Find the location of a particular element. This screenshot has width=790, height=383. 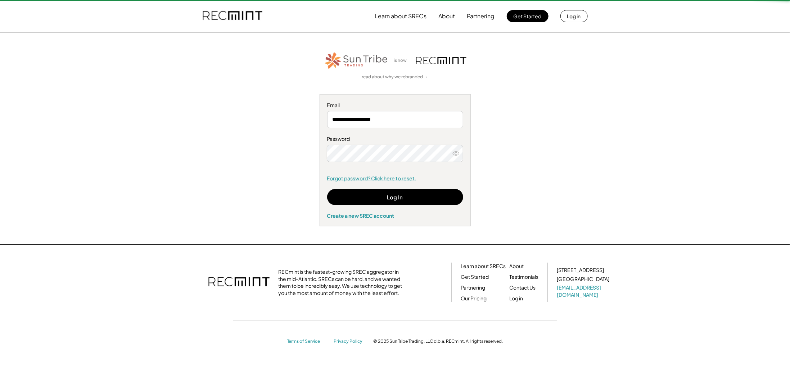

div: Email is located at coordinates (395, 105).